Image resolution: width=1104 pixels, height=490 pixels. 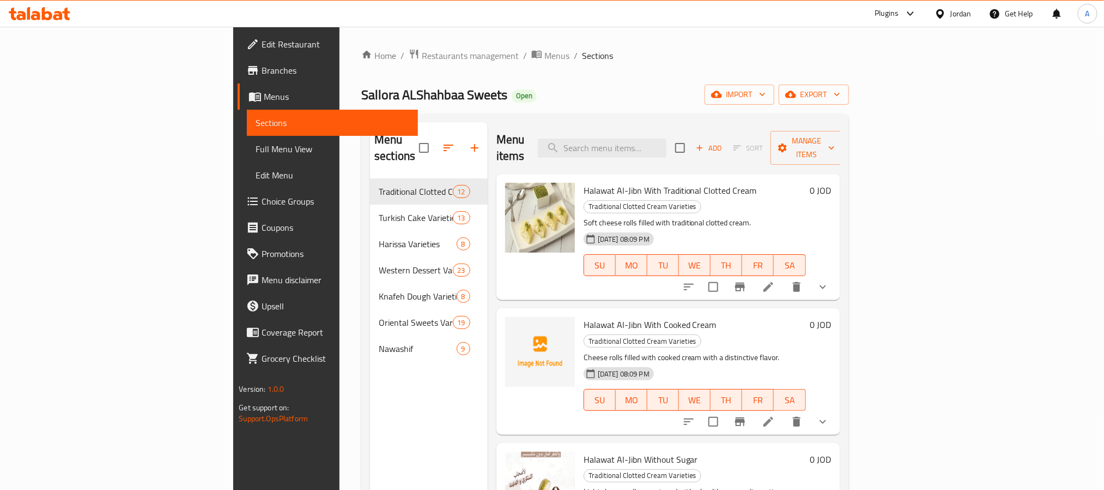 What do you see at coordinates (332, 149) in the screenshot?
I see `a: Full Menu View` at bounding box center [332, 149].